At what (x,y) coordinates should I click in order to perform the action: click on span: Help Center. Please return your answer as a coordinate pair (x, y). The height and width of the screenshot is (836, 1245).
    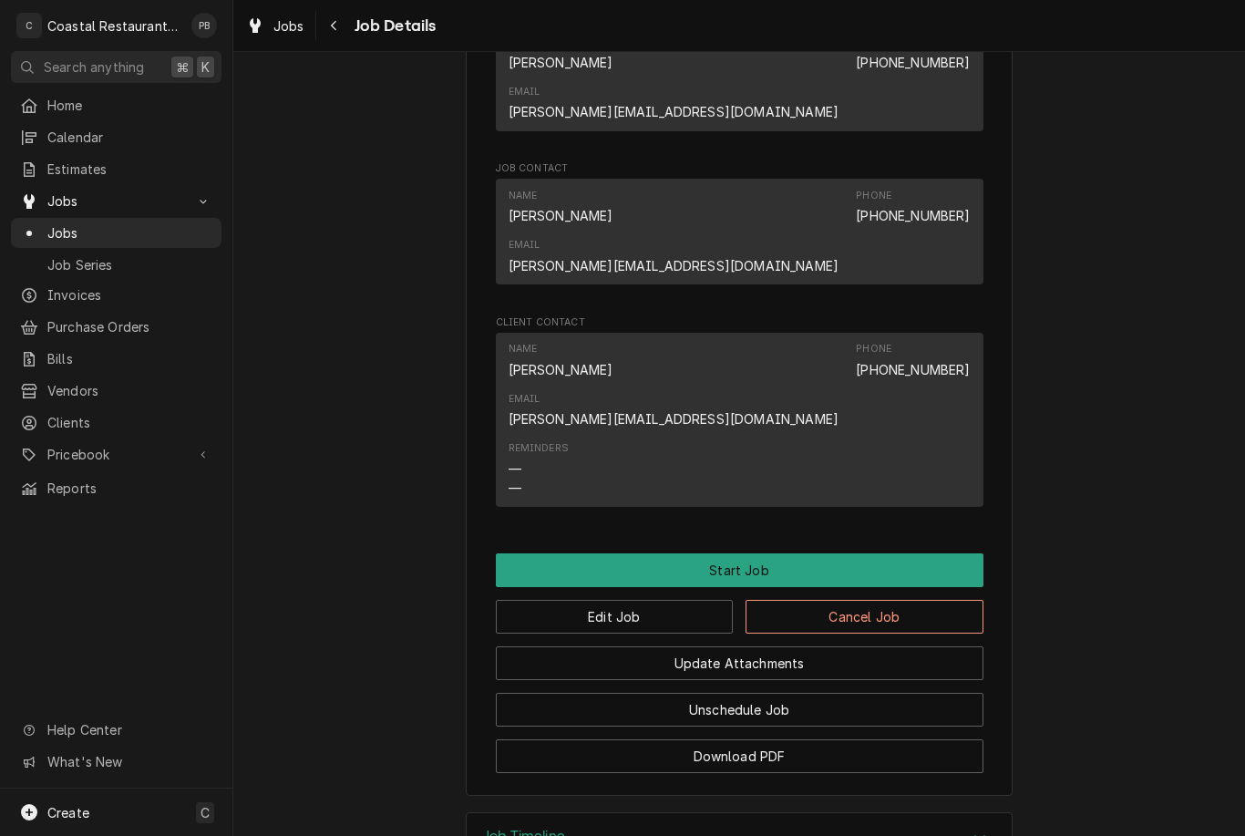
    Looking at the image, I should click on (129, 729).